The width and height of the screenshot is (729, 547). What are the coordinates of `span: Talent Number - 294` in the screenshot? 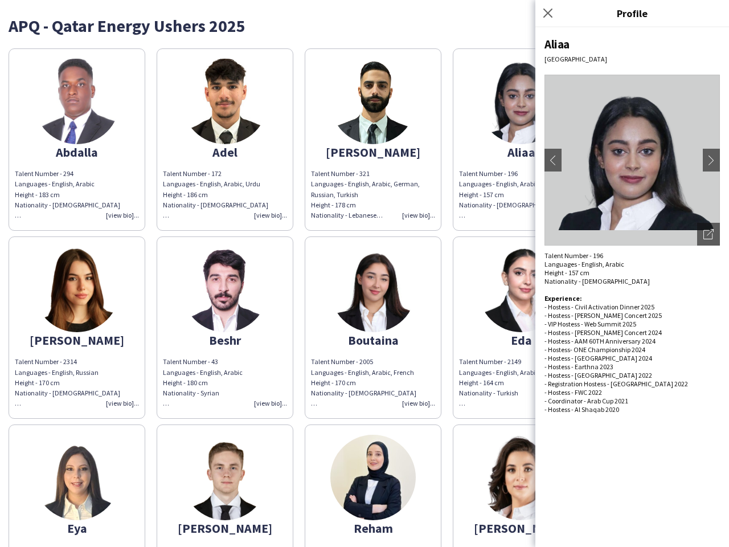 It's located at (44, 173).